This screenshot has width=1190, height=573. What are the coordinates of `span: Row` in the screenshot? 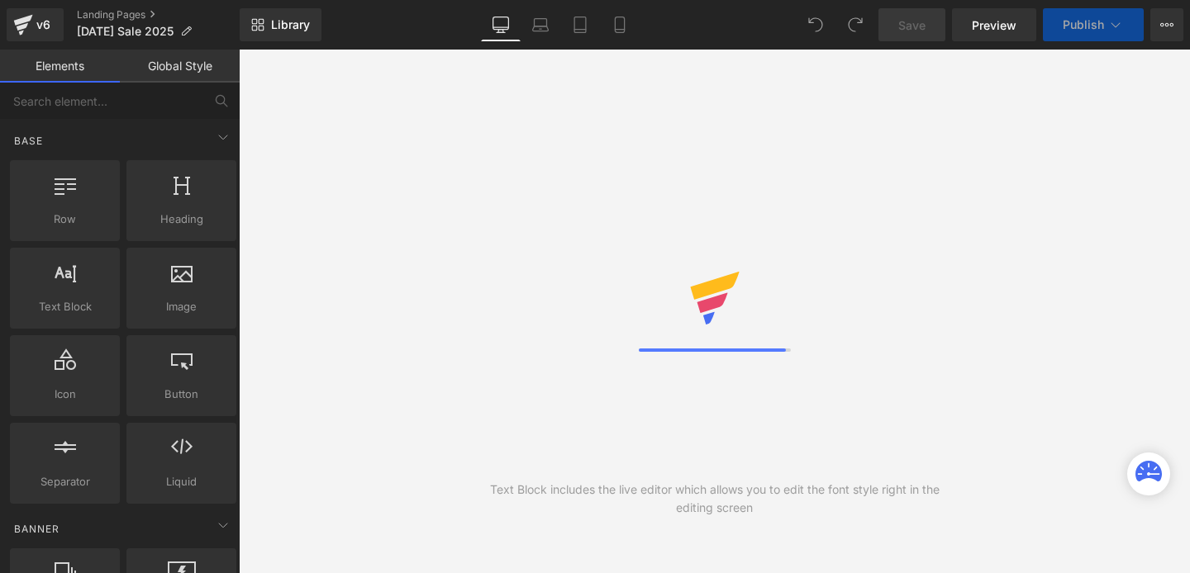 It's located at (64, 219).